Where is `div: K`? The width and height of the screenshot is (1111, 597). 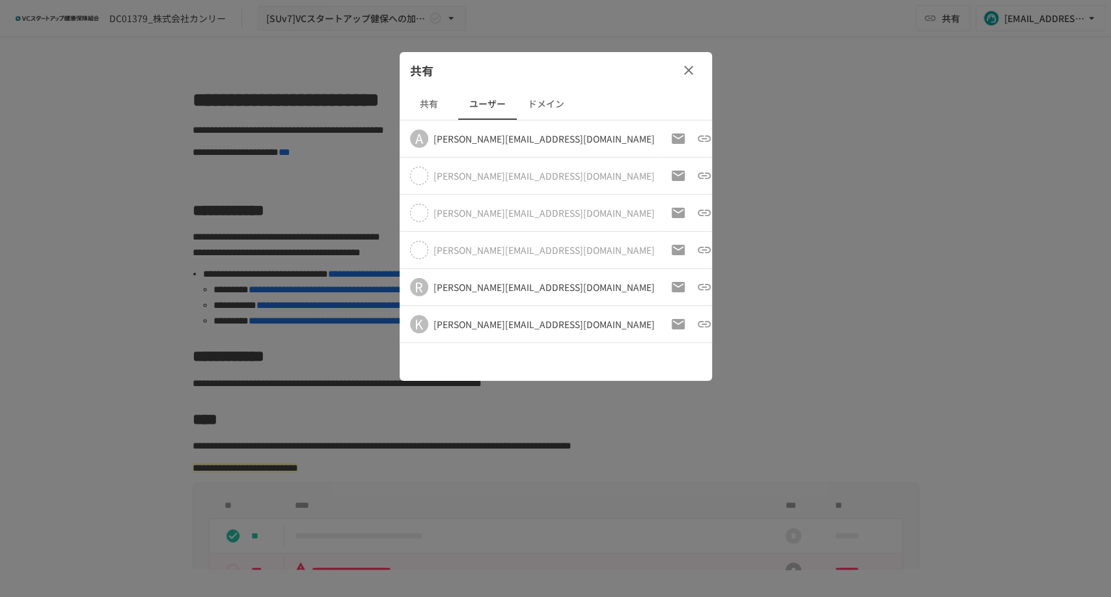 div: K is located at coordinates (419, 324).